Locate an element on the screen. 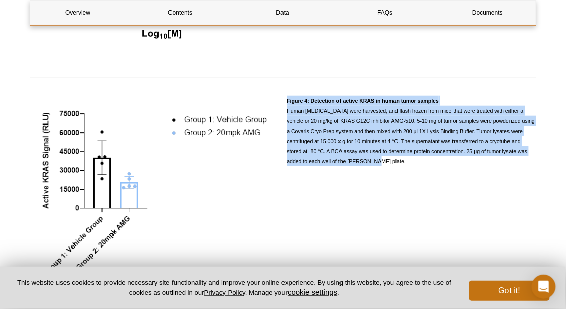 This screenshot has width=566, height=309. a: Overview is located at coordinates (78, 13).